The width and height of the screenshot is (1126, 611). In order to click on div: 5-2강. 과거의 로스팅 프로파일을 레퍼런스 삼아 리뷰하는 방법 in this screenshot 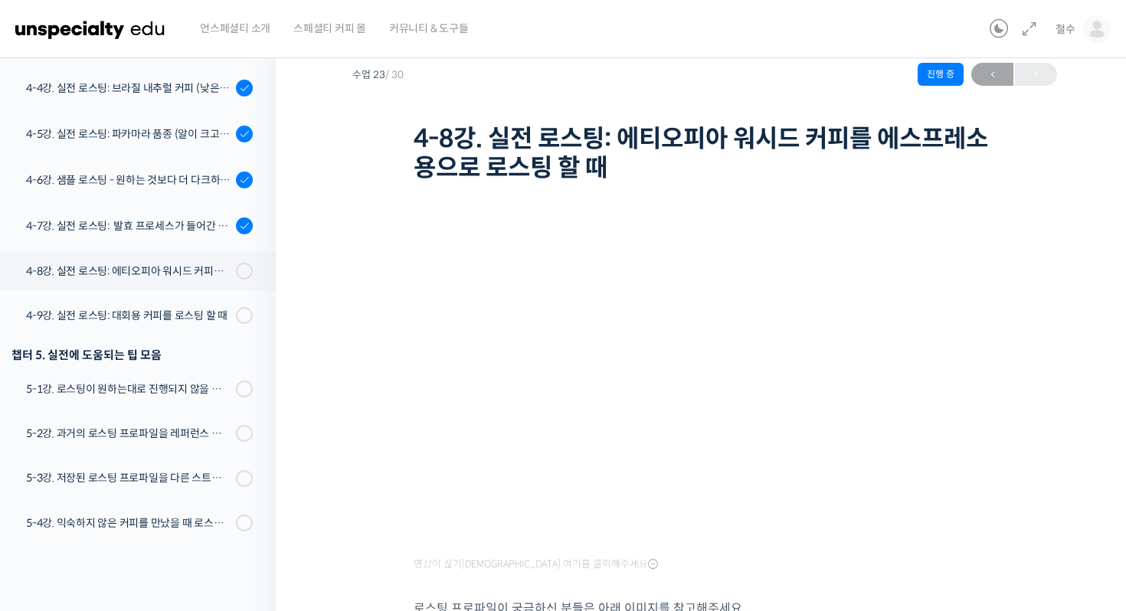, I will do `click(129, 434)`.